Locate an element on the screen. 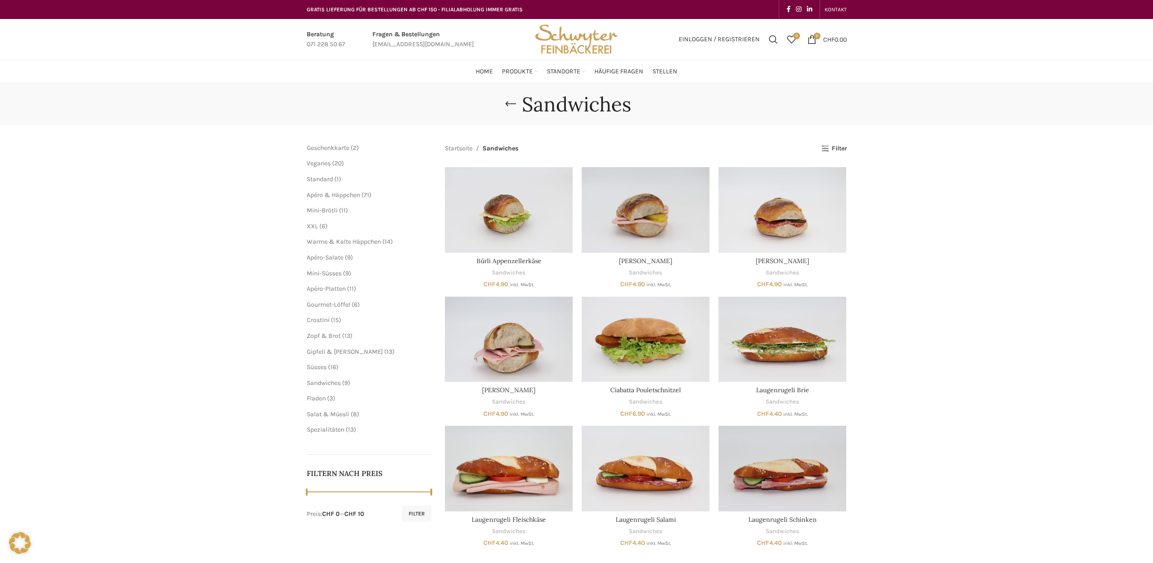 The width and height of the screenshot is (1153, 563). span: Standard is located at coordinates (320, 179).